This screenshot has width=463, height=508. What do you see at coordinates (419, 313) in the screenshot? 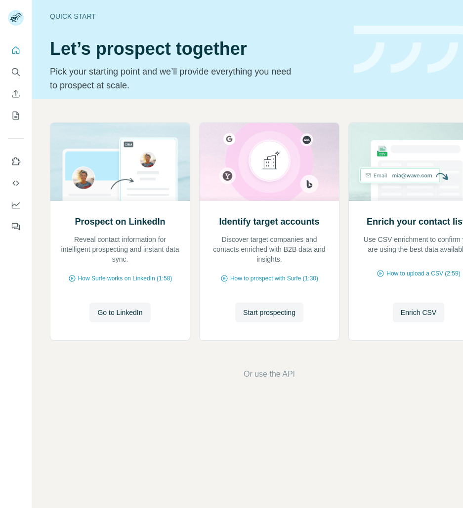
I see `span: Enrich CSV` at bounding box center [419, 313].